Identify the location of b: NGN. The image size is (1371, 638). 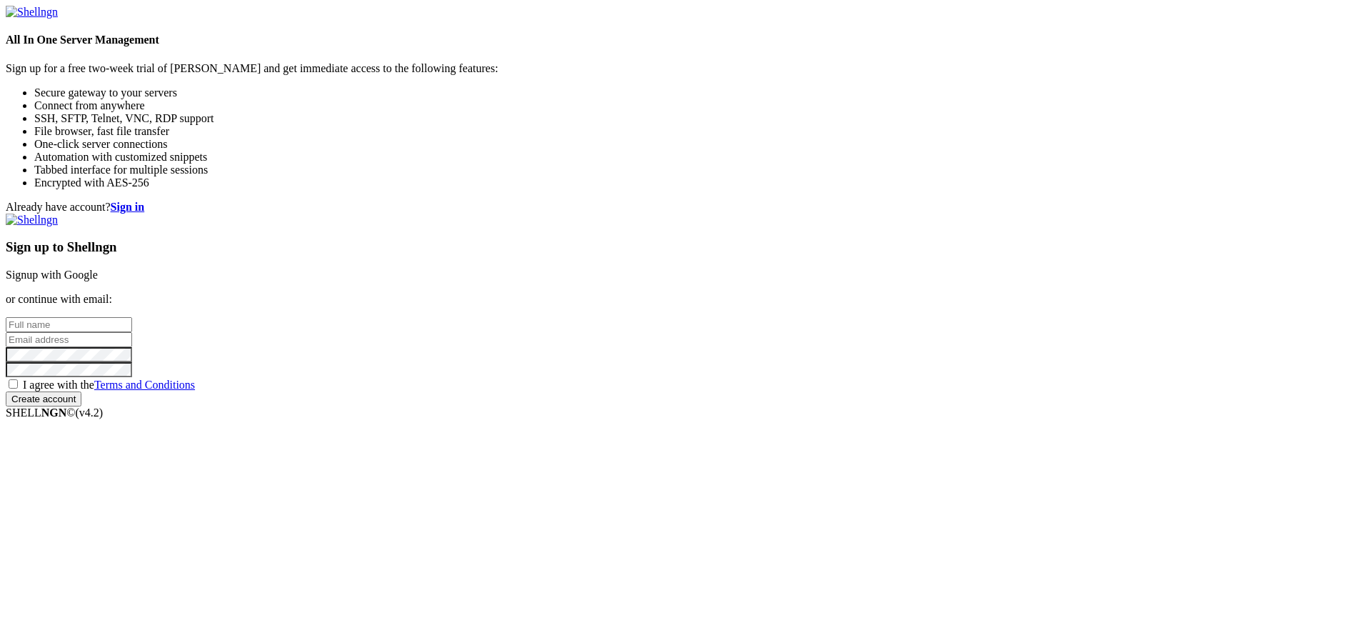
(54, 412).